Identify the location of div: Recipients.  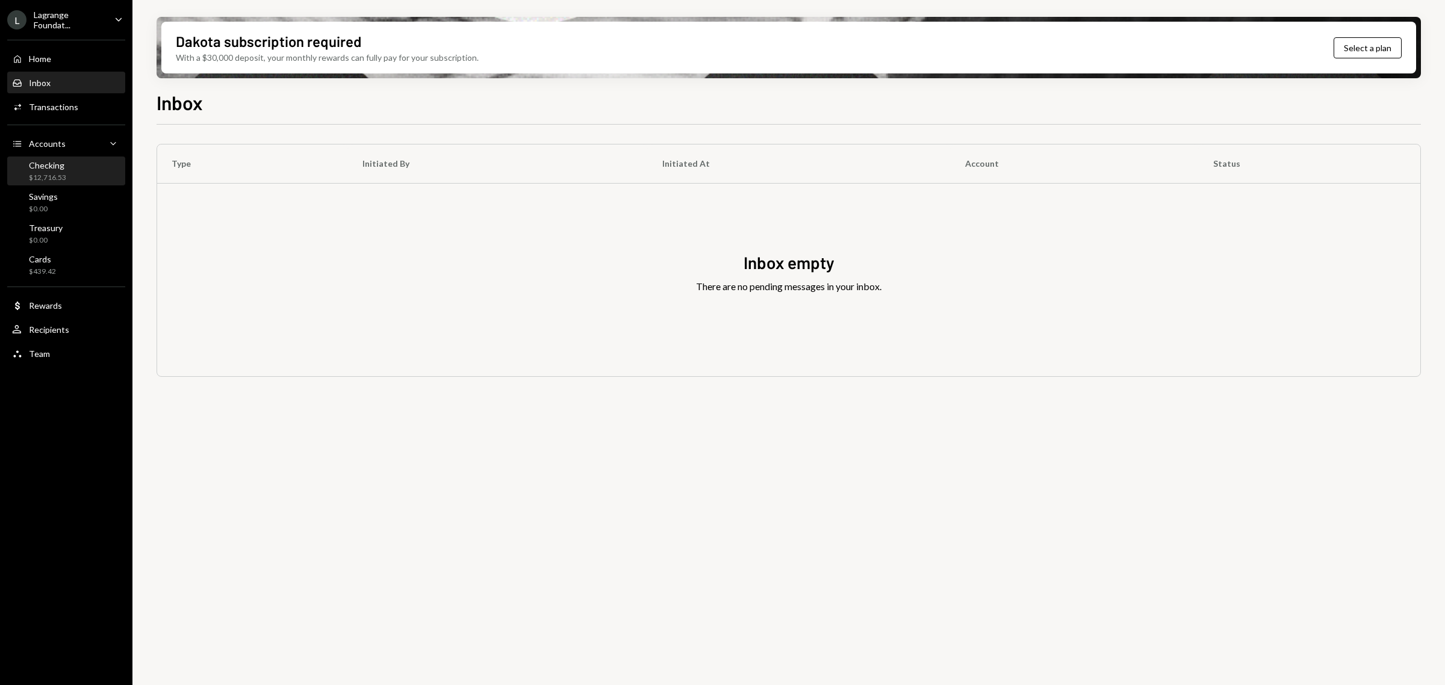
(49, 329).